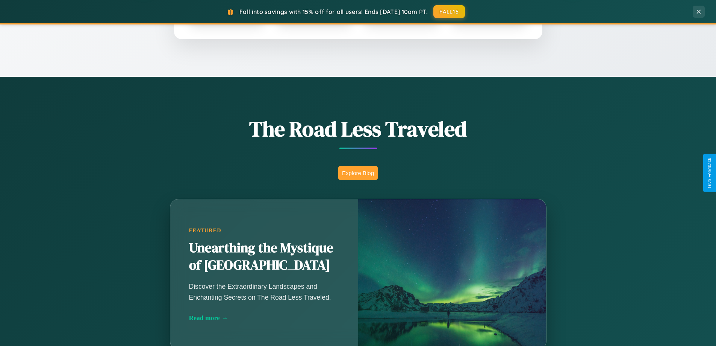 The image size is (716, 346). Describe the element at coordinates (264, 317) in the screenshot. I see `div: Read more →` at that location.